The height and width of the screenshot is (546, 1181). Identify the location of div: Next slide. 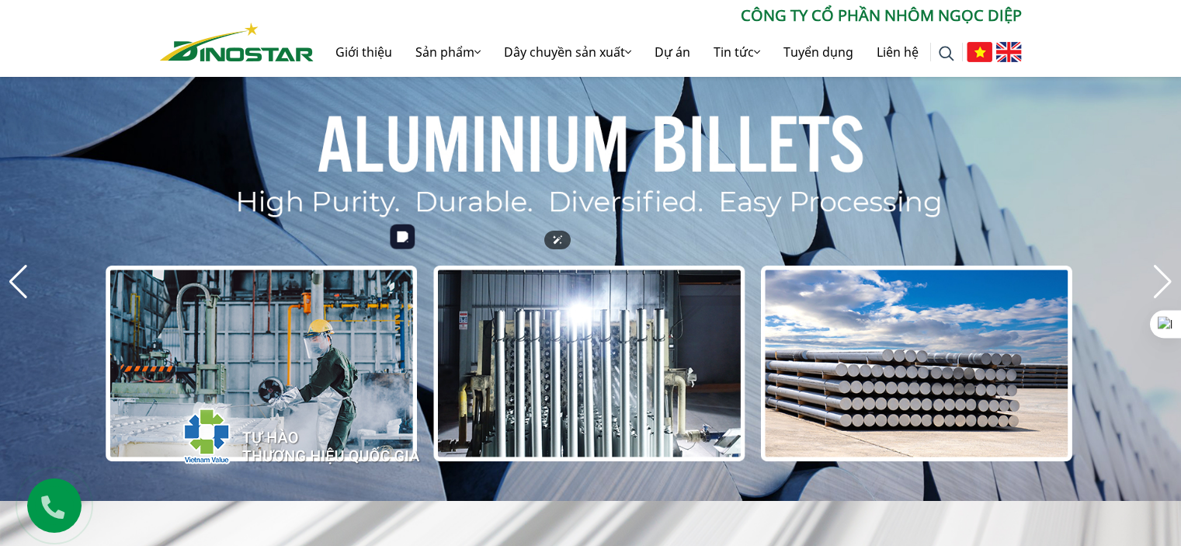
(1162, 282).